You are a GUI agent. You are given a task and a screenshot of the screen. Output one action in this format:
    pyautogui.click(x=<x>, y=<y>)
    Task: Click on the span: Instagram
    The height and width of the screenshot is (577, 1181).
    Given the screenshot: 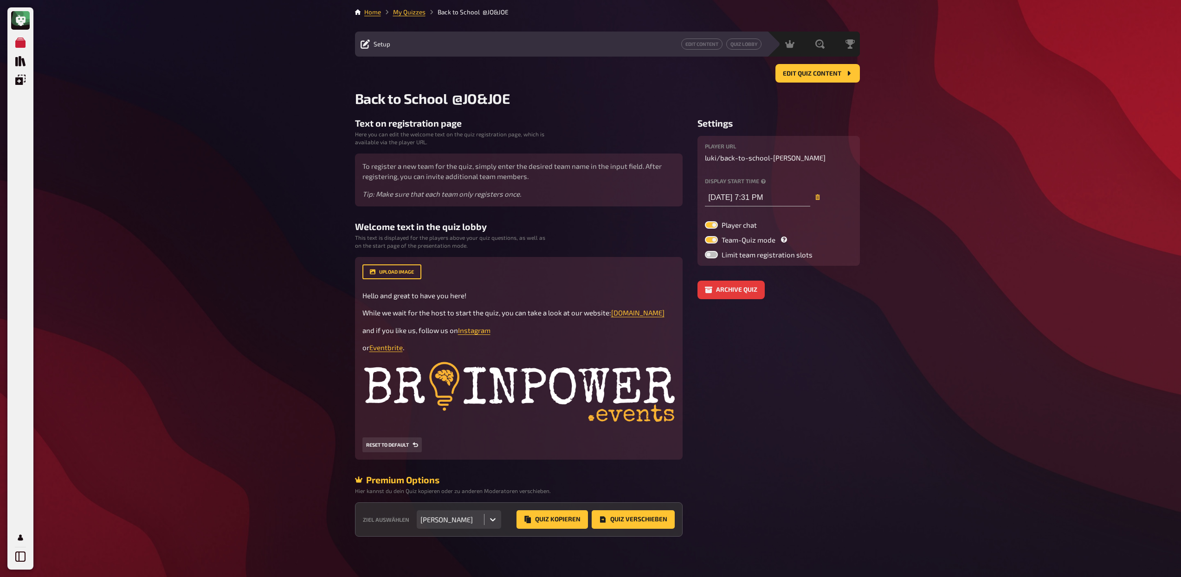 What is the action you would take?
    pyautogui.click(x=474, y=330)
    